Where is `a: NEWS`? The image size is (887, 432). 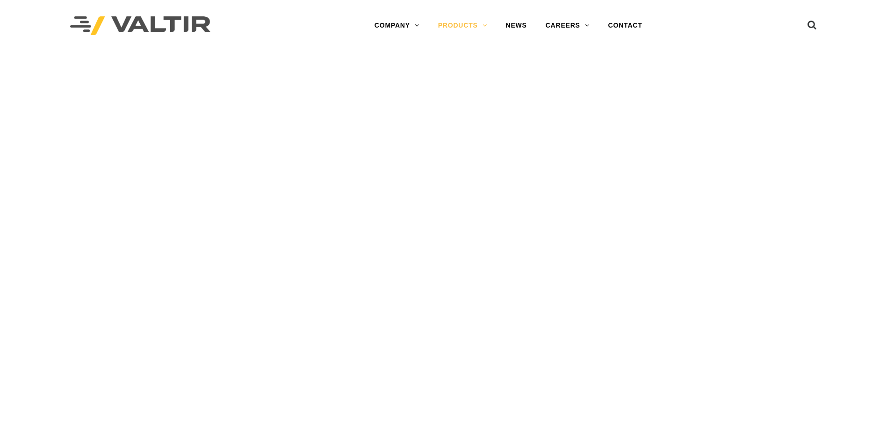
a: NEWS is located at coordinates (516, 26).